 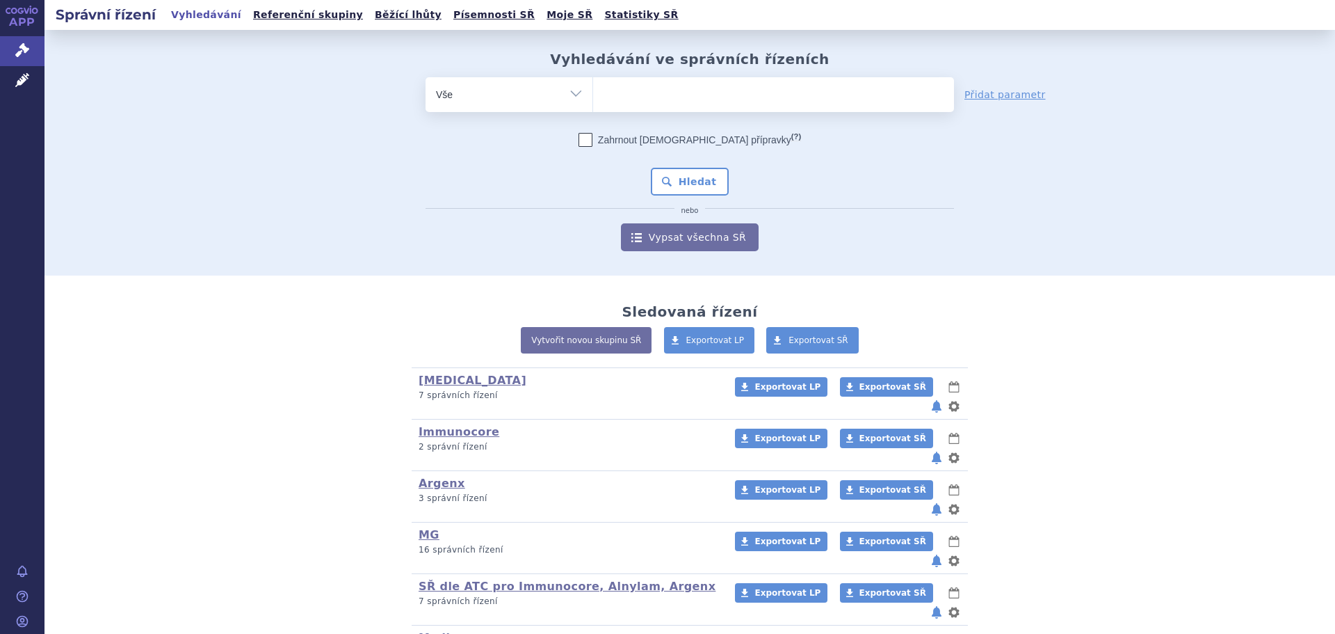 I want to click on button: Hledat, so click(x=690, y=182).